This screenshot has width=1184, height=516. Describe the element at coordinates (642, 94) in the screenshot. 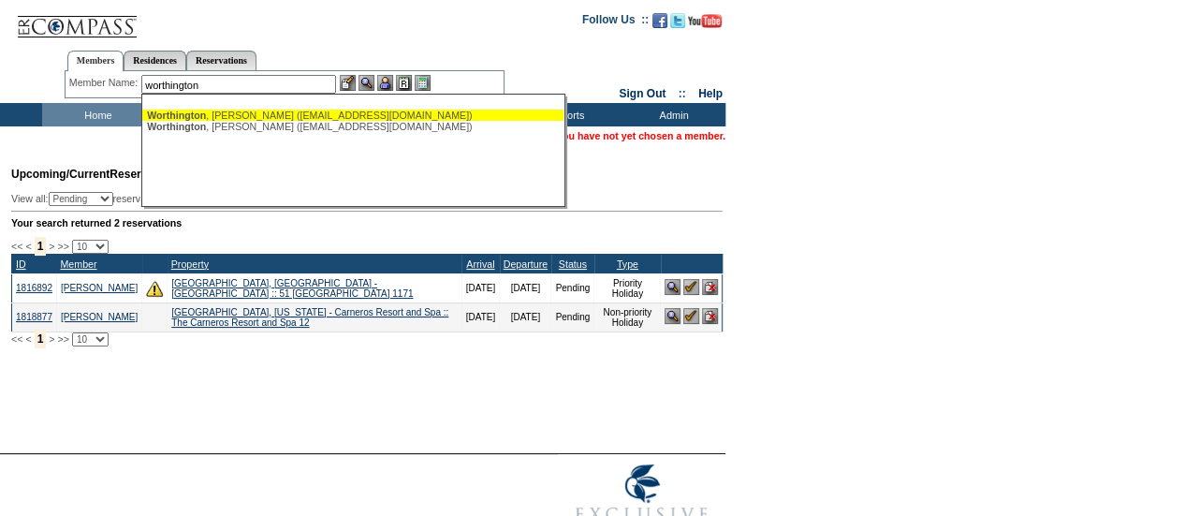

I see `a: Sign Out` at that location.